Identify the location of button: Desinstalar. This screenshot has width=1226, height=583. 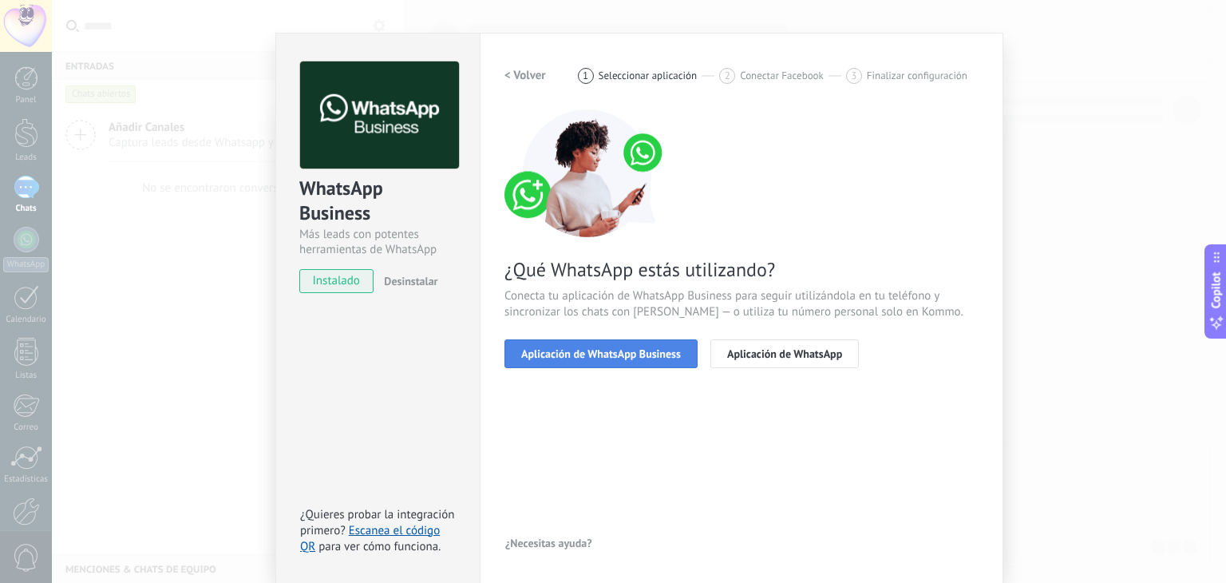
(407, 281).